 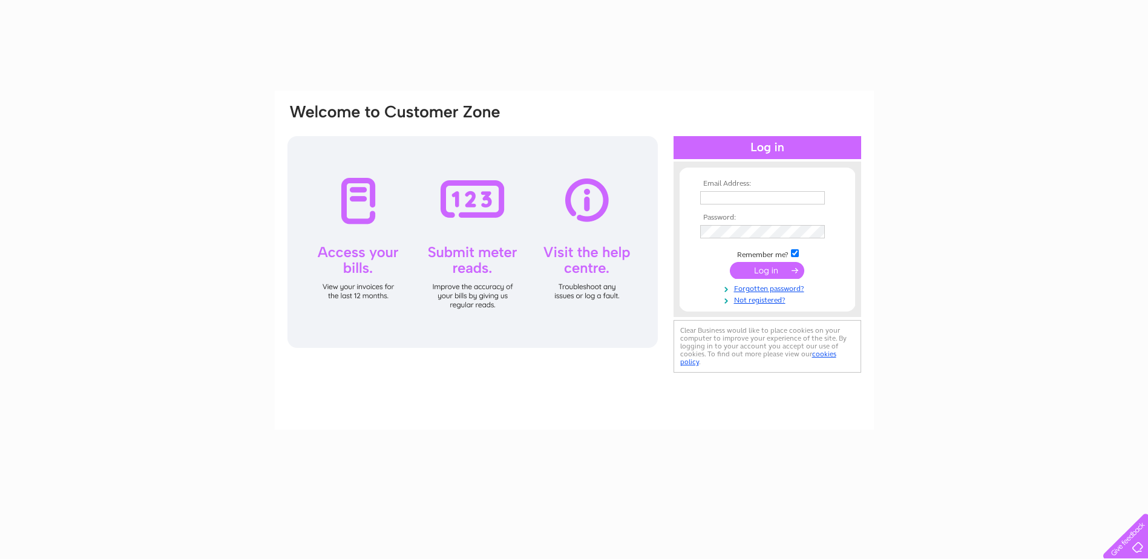 What do you see at coordinates (767, 346) in the screenshot?
I see `div: Clear Business would like to place cookies on your computer to improve your experience of the sit...` at bounding box center [767, 346].